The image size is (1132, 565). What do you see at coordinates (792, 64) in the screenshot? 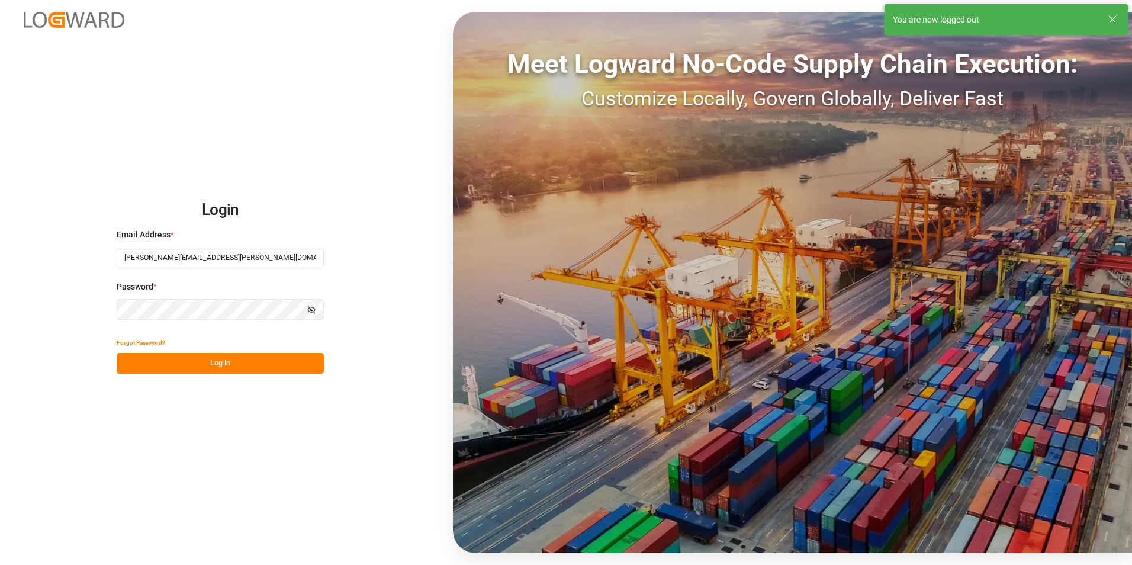
I see `div: Meet Logward No-Code Supply Chain Execution:` at bounding box center [792, 64].